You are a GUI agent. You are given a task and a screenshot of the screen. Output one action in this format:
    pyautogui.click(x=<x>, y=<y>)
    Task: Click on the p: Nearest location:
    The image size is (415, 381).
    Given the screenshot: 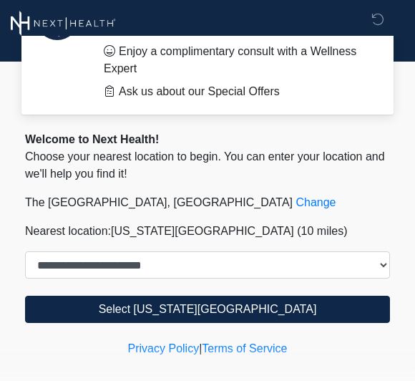 What is the action you would take?
    pyautogui.click(x=208, y=231)
    